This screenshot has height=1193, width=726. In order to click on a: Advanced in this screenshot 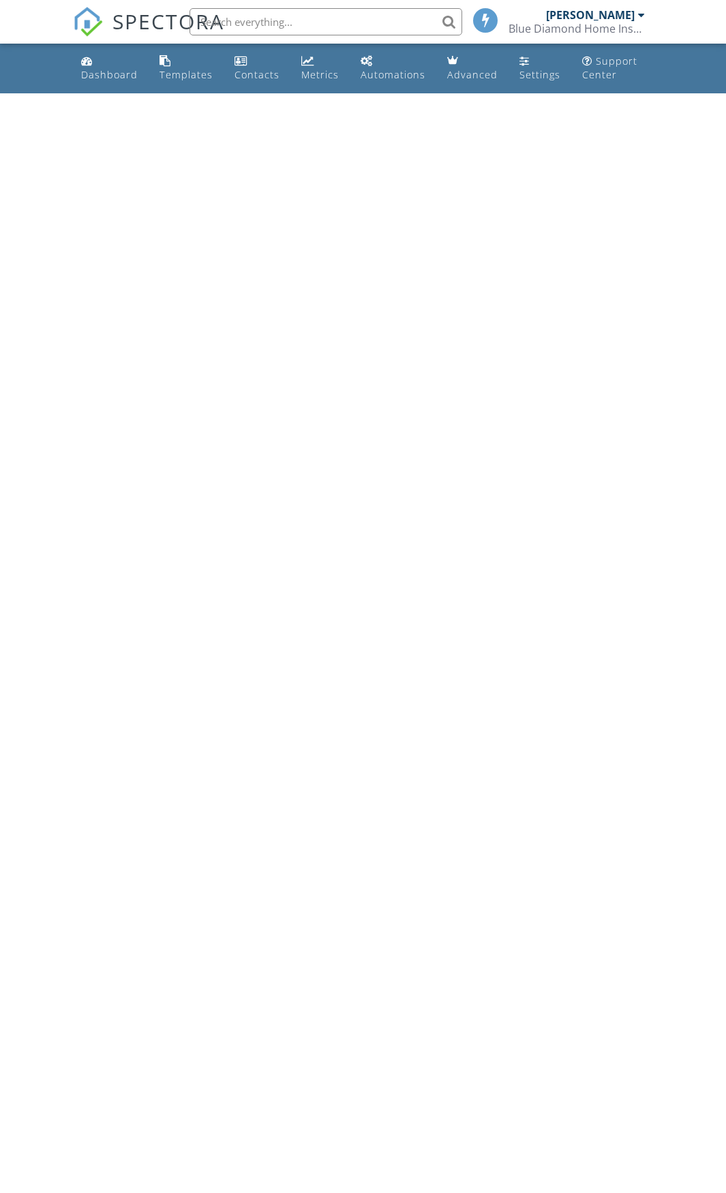, I will do `click(472, 68)`.